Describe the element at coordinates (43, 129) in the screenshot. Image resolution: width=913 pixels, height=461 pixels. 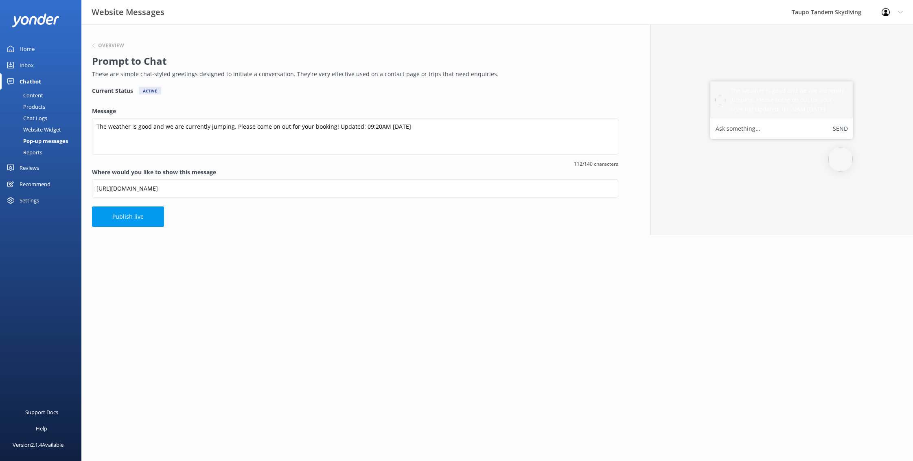
I see `a: Website Widget` at that location.